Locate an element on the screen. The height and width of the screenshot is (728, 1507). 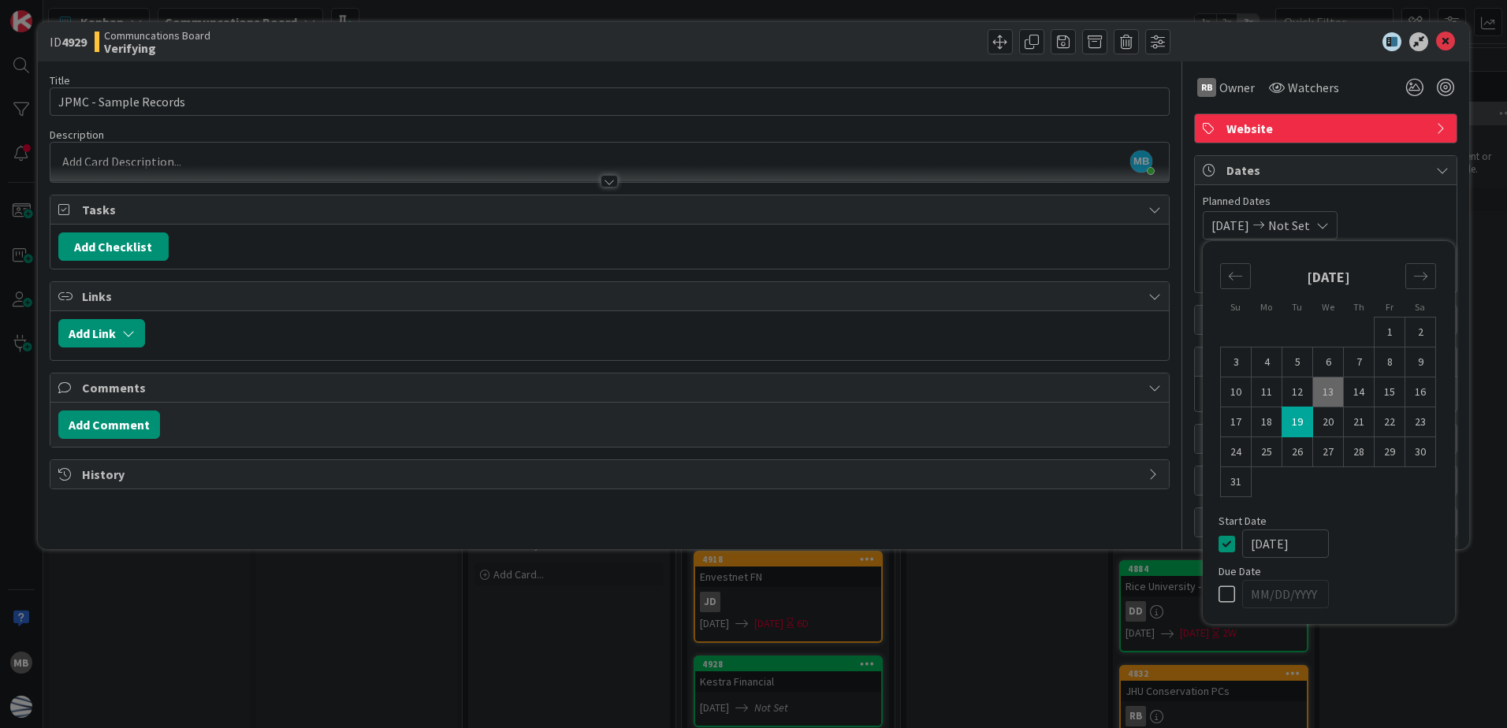
td: Choose Saturday, 08/02/2025 12:00 PM as your check-out date. It’s available. is located at coordinates (1420, 333).